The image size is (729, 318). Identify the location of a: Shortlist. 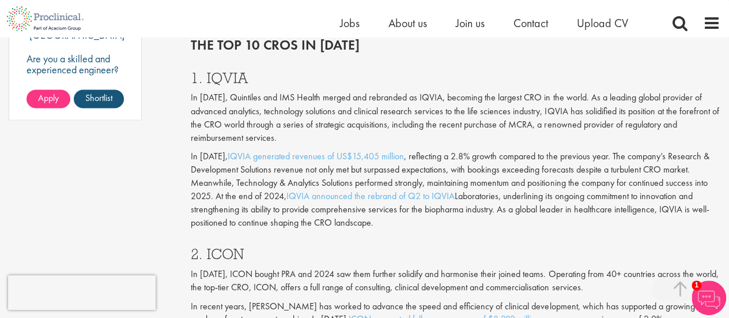
(99, 99).